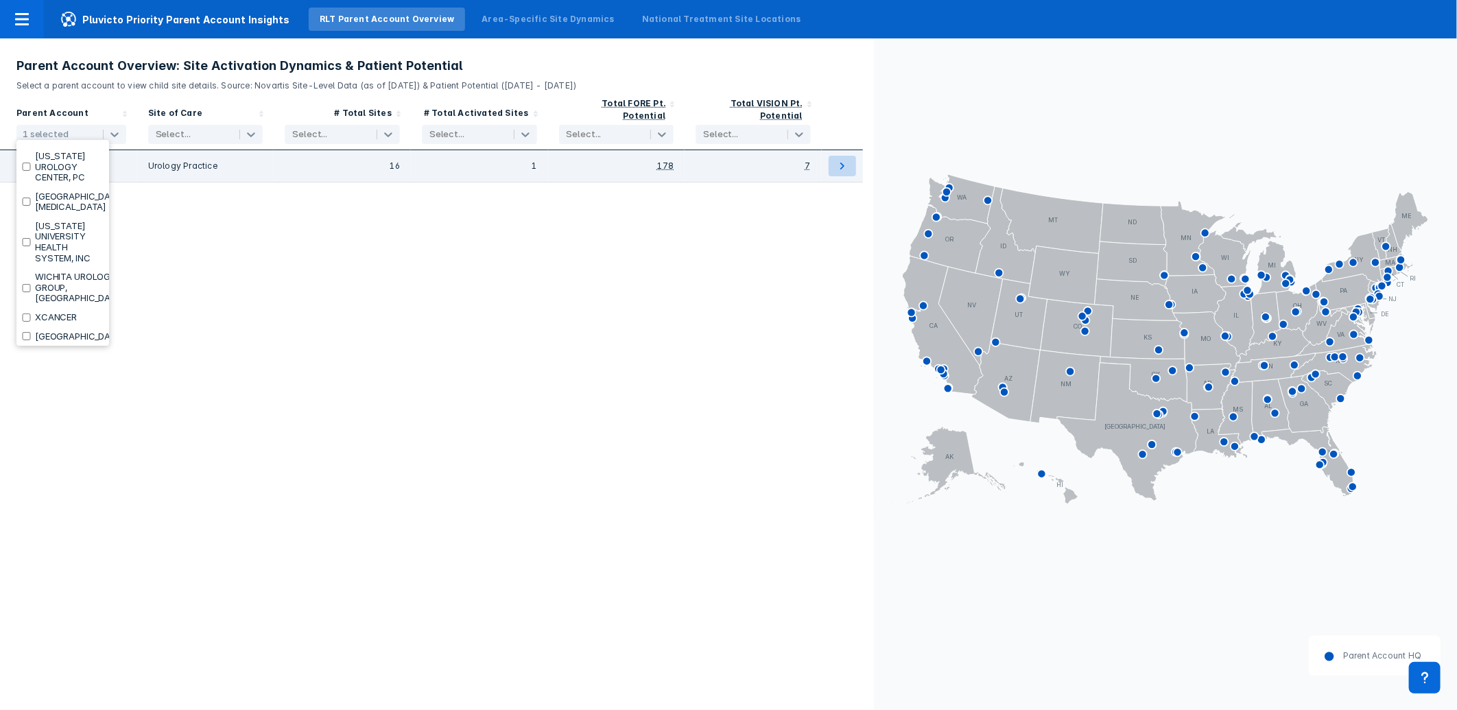 This screenshot has width=1457, height=710. I want to click on p: Select a parent account to view child site details. Source: Novartis Site-Level Data (as of [DATE..., so click(437, 83).